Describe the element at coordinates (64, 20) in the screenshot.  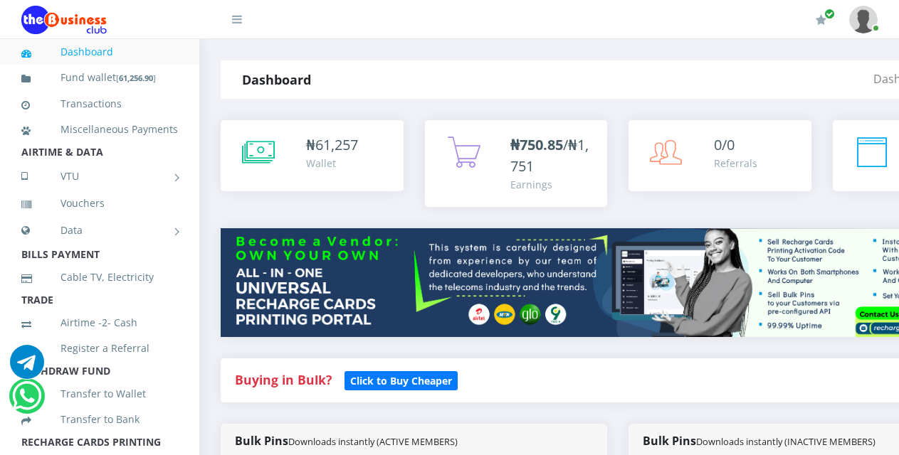
I see `img: Logo` at that location.